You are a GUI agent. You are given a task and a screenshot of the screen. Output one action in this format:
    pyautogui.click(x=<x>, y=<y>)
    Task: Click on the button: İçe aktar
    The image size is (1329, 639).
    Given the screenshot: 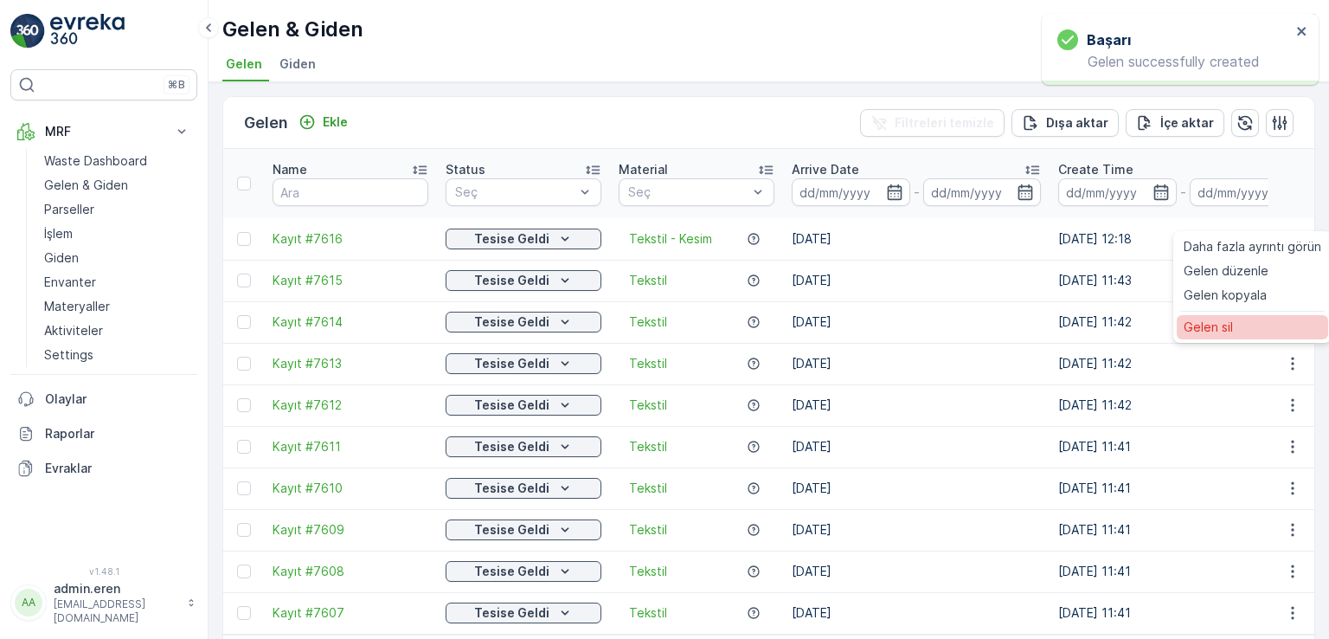 What is the action you would take?
    pyautogui.click(x=1175, y=123)
    